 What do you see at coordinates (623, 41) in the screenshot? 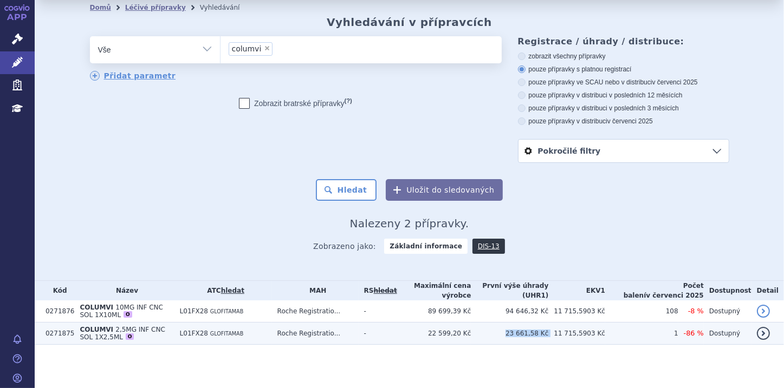
I see `h3: Registrace / úhrady / distribuce:` at bounding box center [623, 41].